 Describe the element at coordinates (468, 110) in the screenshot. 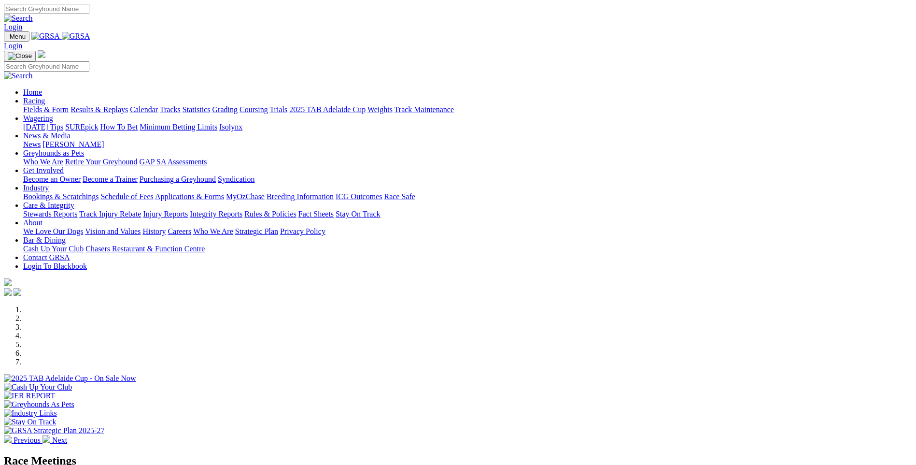

I see `div: Racing` at that location.